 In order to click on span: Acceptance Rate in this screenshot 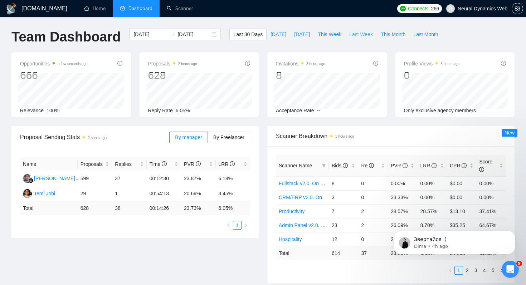, I will do `click(295, 111)`.